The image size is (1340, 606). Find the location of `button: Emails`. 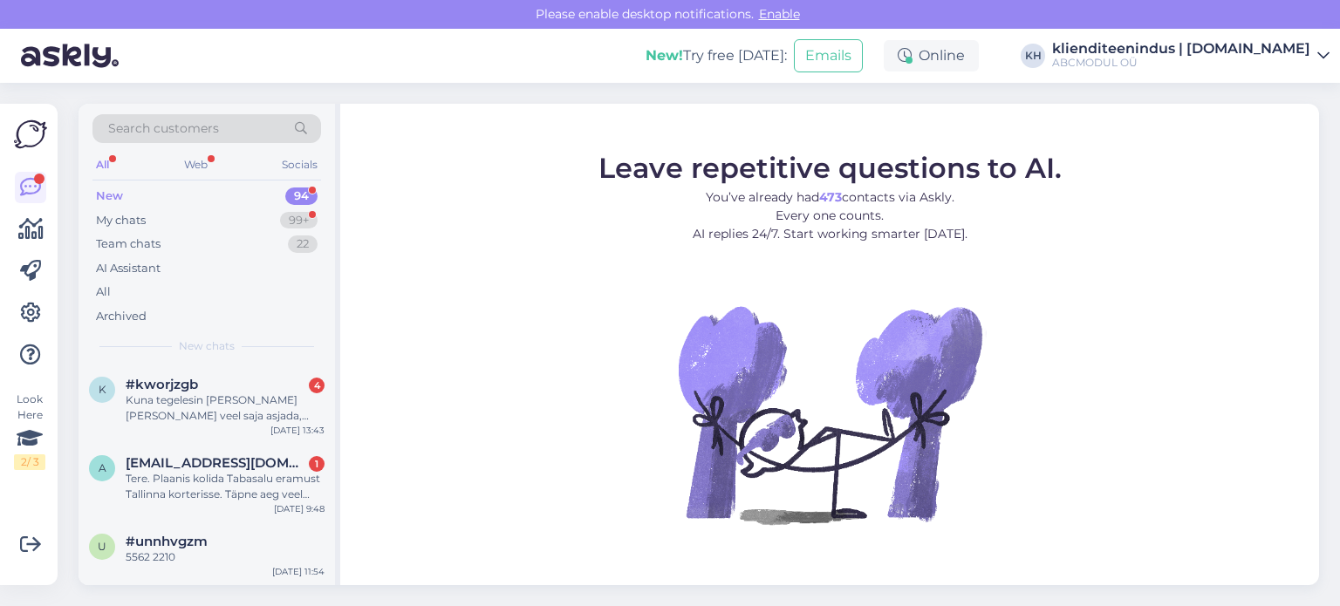

button: Emails is located at coordinates (828, 56).